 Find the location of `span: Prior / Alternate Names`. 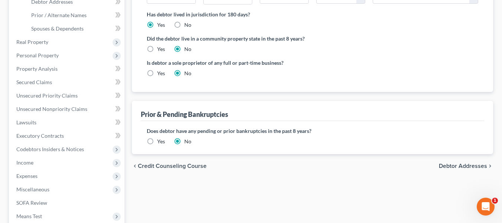

span: Prior / Alternate Names is located at coordinates (59, 15).